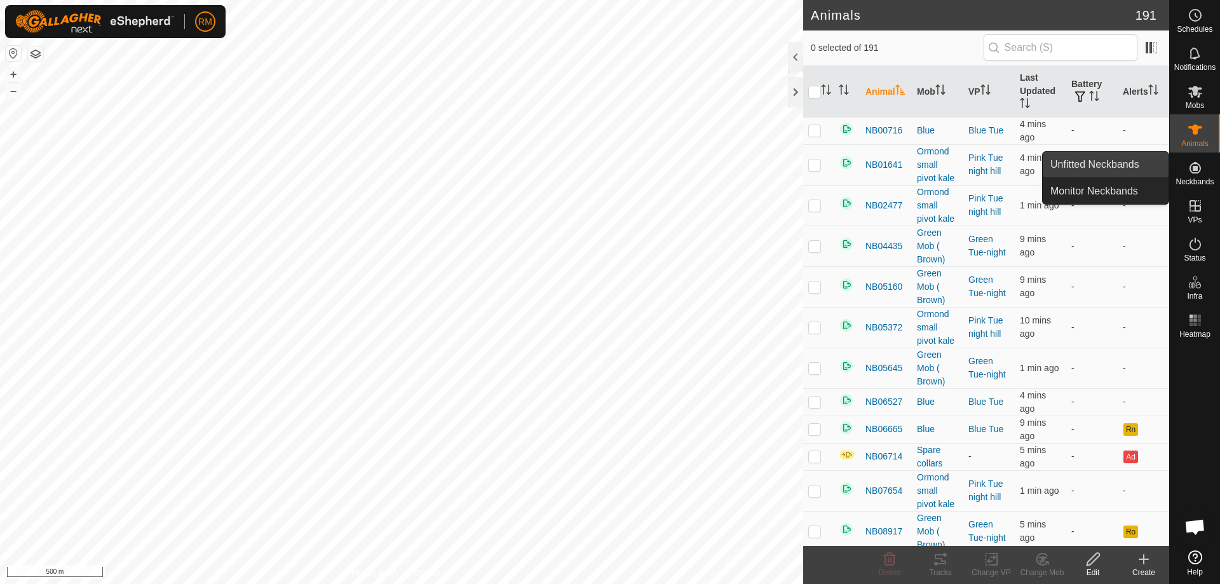 The width and height of the screenshot is (1220, 584). I want to click on div: Change Mob, so click(1042, 572).